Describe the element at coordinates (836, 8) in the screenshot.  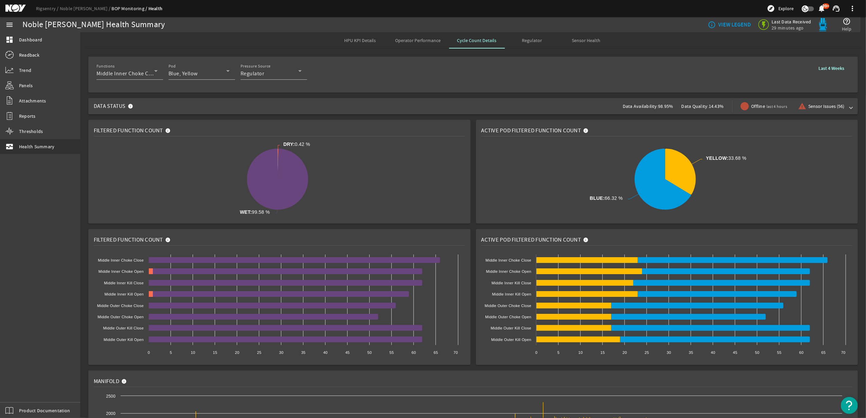
I see `mat-icon: support_agent` at that location.